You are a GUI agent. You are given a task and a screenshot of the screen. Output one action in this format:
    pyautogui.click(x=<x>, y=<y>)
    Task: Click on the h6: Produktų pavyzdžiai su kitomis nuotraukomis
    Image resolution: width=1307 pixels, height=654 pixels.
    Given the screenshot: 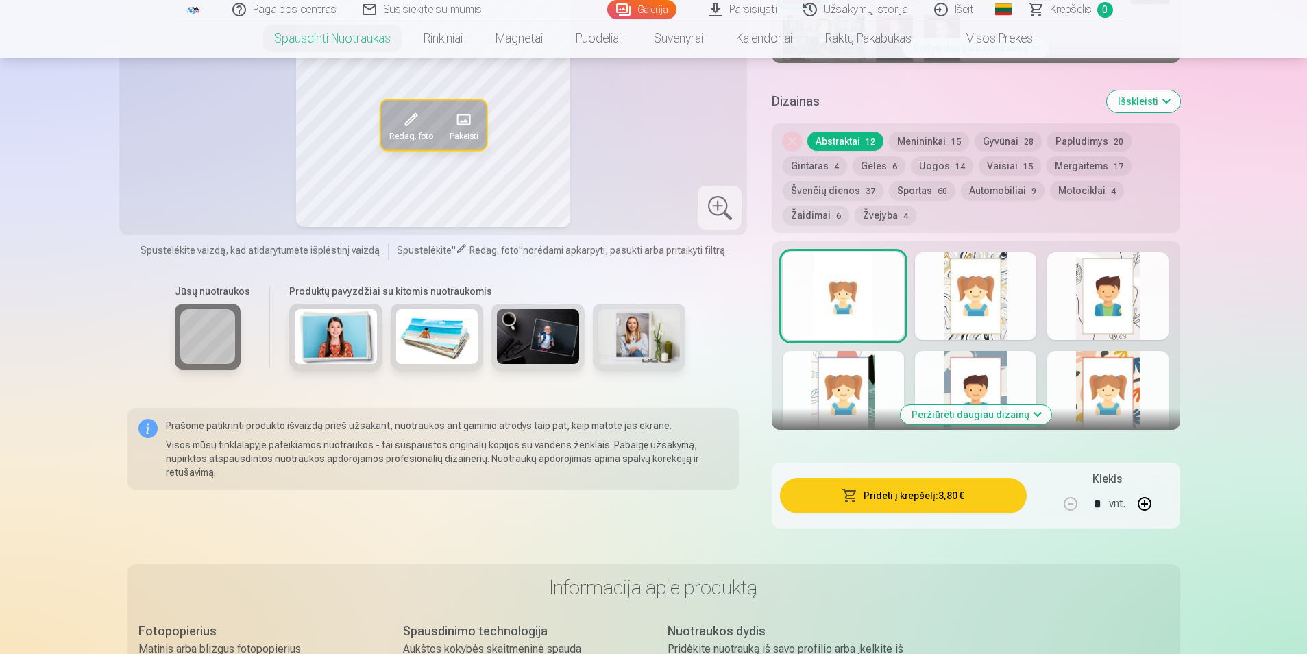 What is the action you would take?
    pyautogui.click(x=487, y=291)
    